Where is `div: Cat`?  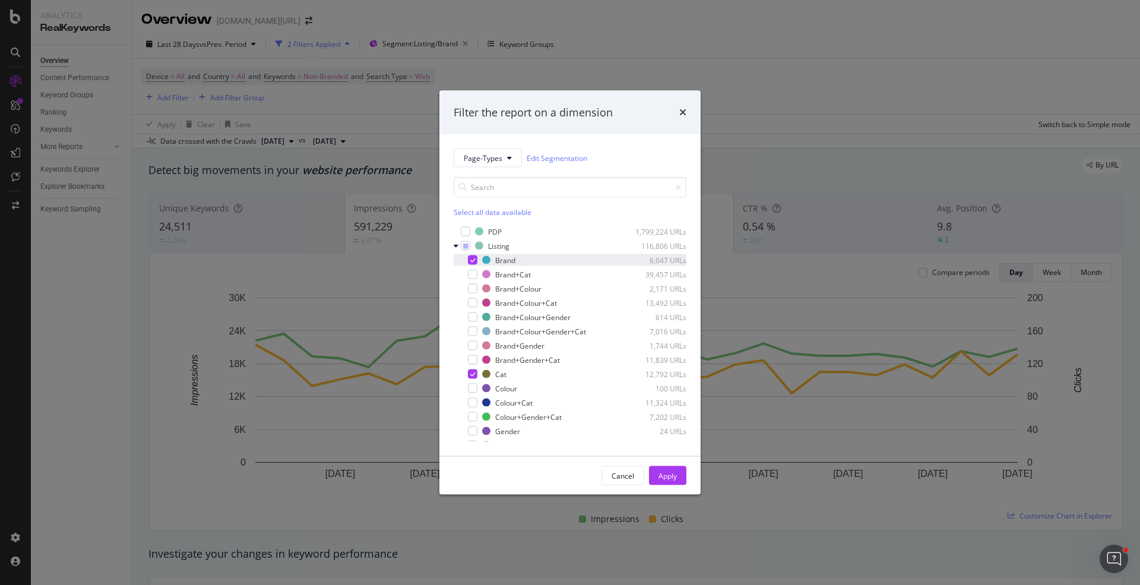
div: Cat is located at coordinates (501, 373).